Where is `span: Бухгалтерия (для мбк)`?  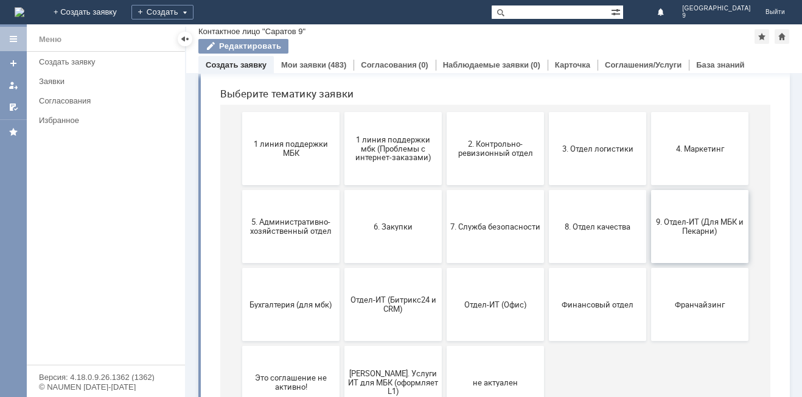 span: Бухгалтерия (для мбк) is located at coordinates (80, 338).